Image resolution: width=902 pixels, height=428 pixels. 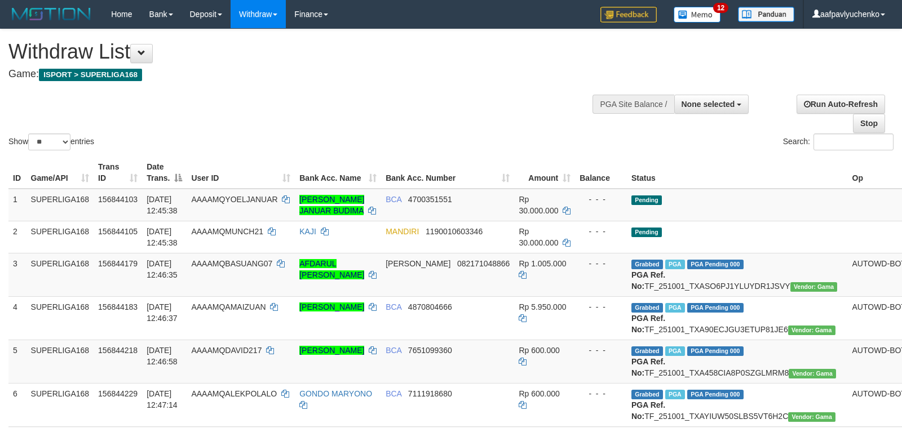 What do you see at coordinates (697, 15) in the screenshot?
I see `img: Button%20Memo.svg` at bounding box center [697, 15].